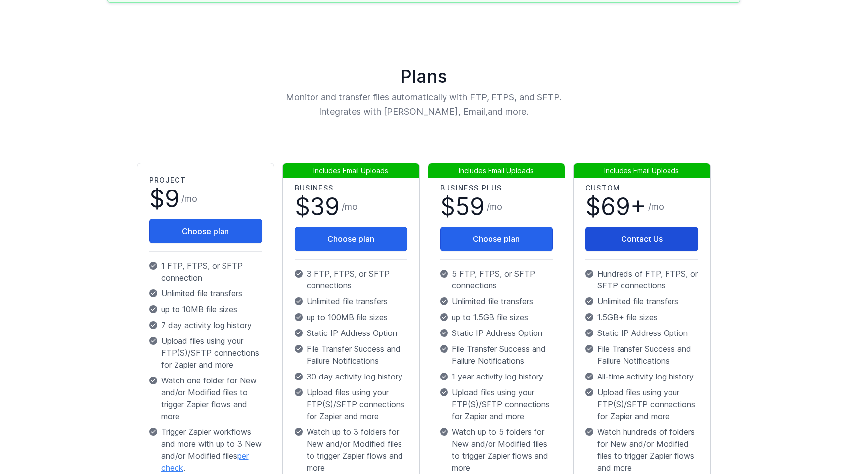 Image resolution: width=847 pixels, height=474 pixels. What do you see at coordinates (642, 450) in the screenshot?
I see `p: Watch hundreds of folders for New and/or Modified files to trigger Zapier flows and more` at bounding box center [642, 450].